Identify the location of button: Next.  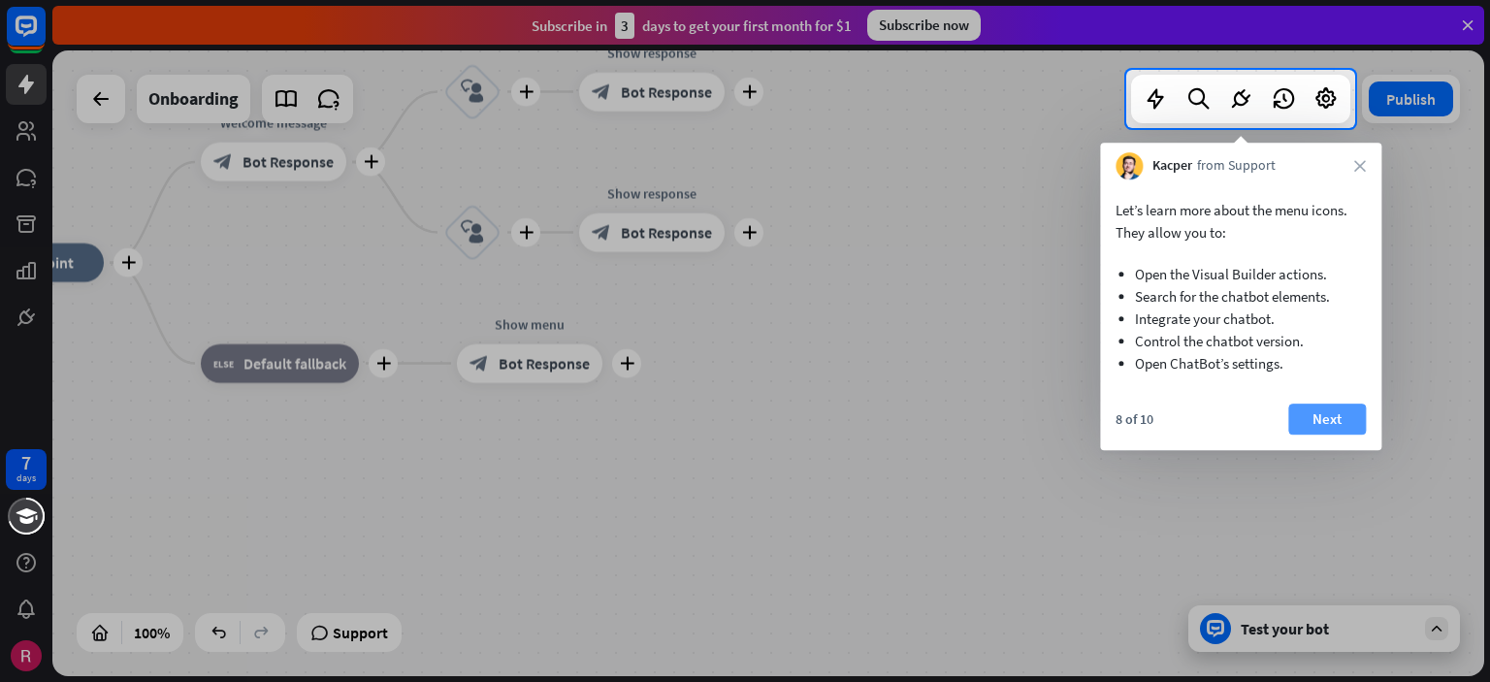
(1327, 419).